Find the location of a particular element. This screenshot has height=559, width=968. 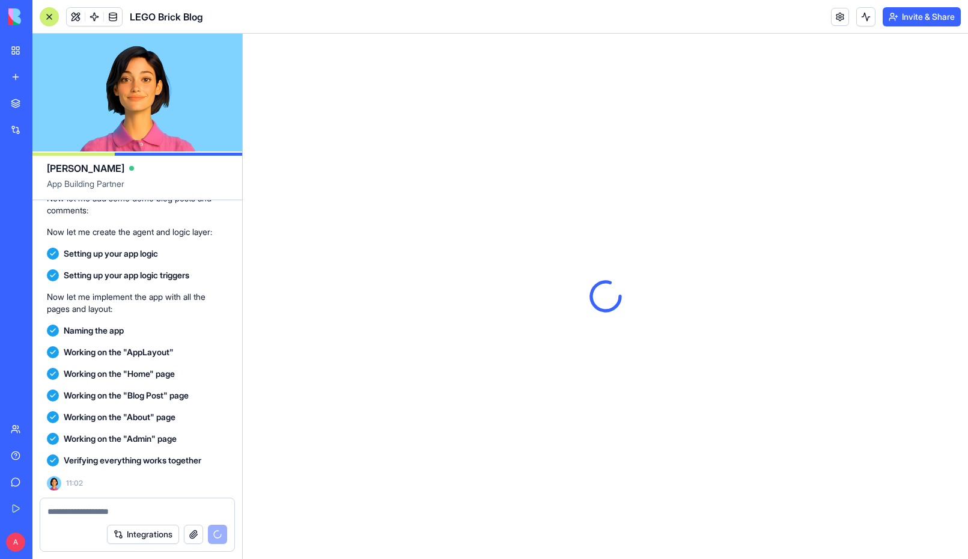

p: Now let me add some demo blog posts and comments: is located at coordinates (137, 204).